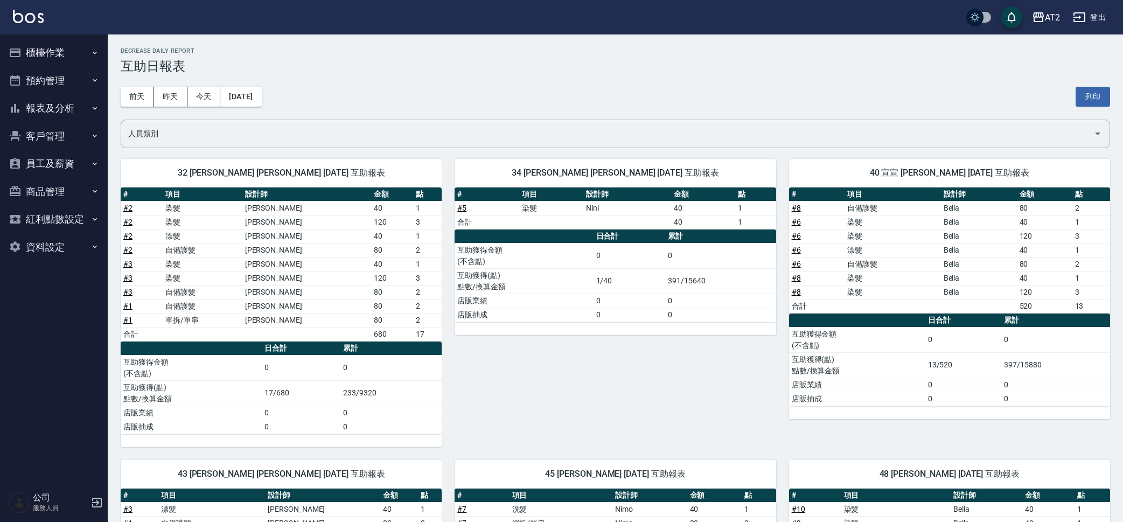 The height and width of the screenshot is (522, 1123). I want to click on td: 1/40, so click(630, 281).